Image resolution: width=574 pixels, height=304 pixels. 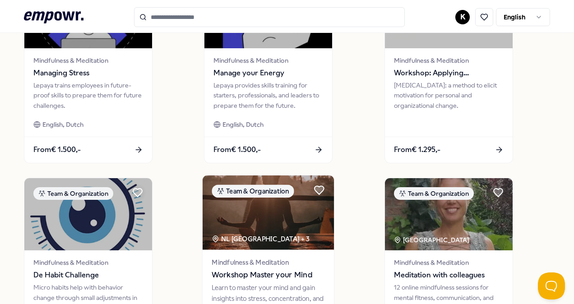 I want to click on button: K, so click(x=463, y=17).